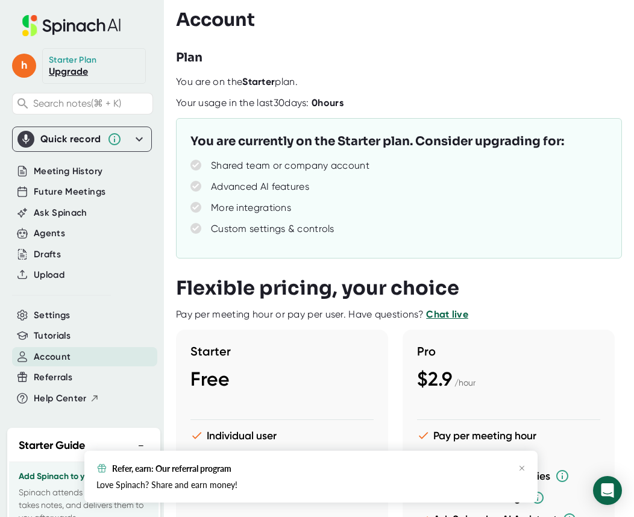  Describe the element at coordinates (49, 275) in the screenshot. I see `span: Upload` at that location.